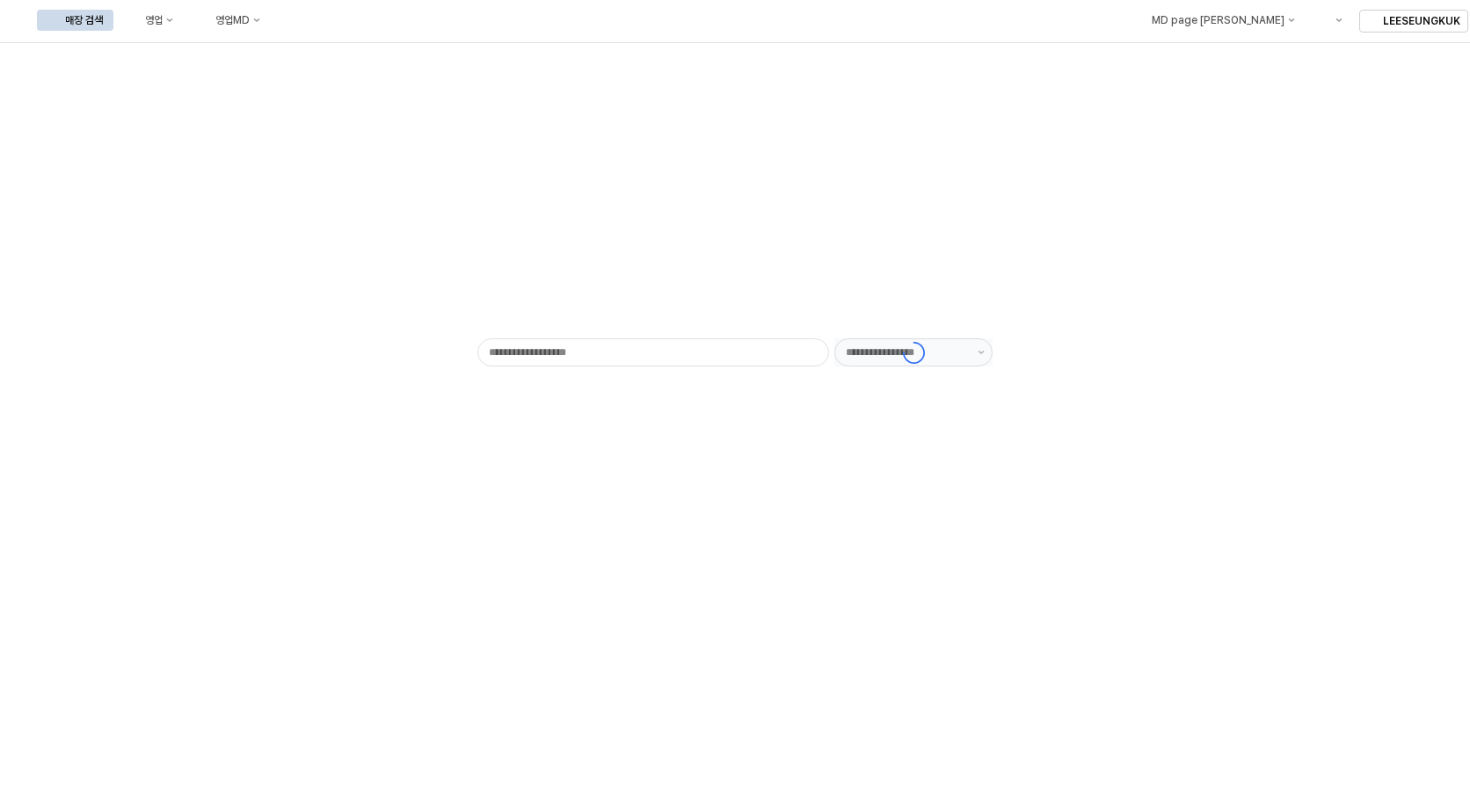 This screenshot has height=812, width=1470. I want to click on button: 매장 검색, so click(75, 20).